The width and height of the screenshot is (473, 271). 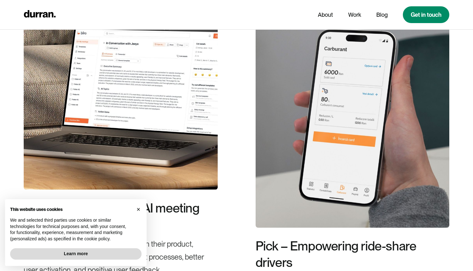 What do you see at coordinates (426, 15) in the screenshot?
I see `a: Get in touch` at bounding box center [426, 15].